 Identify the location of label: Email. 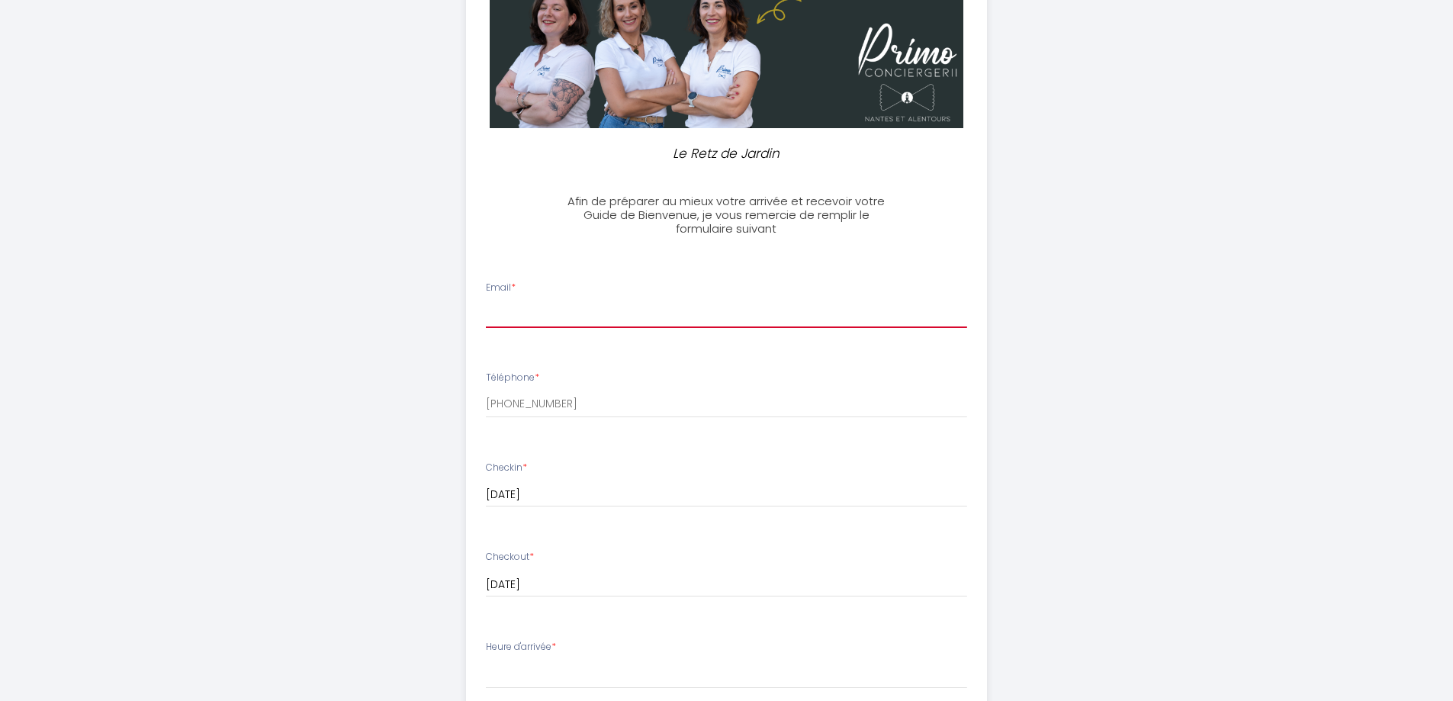
(501, 288).